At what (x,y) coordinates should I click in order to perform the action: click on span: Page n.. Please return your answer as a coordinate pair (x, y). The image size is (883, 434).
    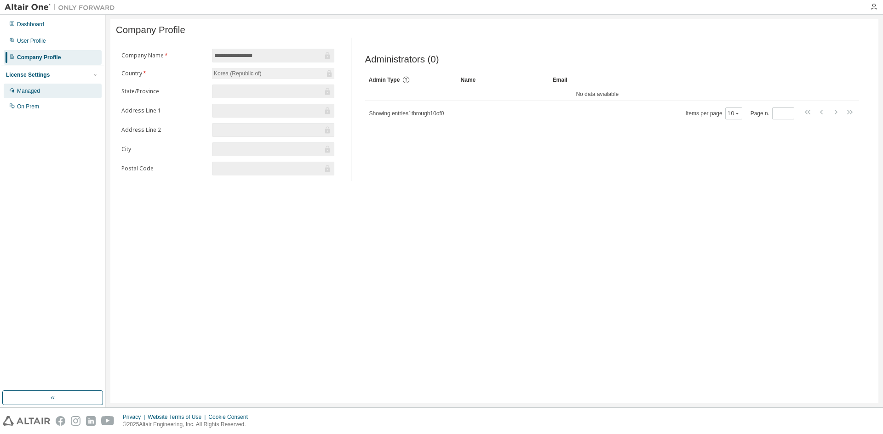
    Looking at the image, I should click on (772, 114).